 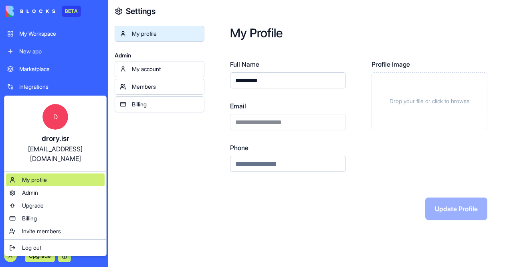 What do you see at coordinates (55, 205) in the screenshot?
I see `a: Upgrade` at bounding box center [55, 205].